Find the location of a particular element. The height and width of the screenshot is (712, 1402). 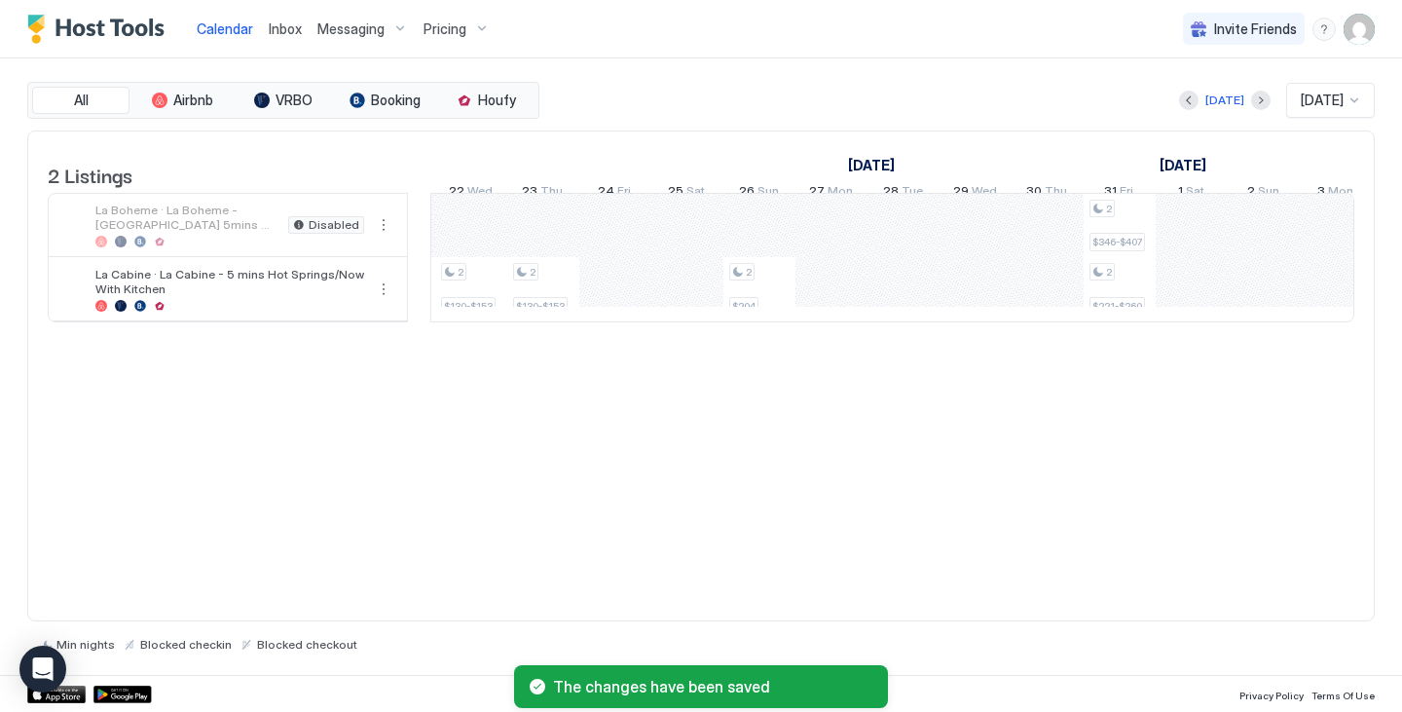

span: 28 is located at coordinates (891, 193).